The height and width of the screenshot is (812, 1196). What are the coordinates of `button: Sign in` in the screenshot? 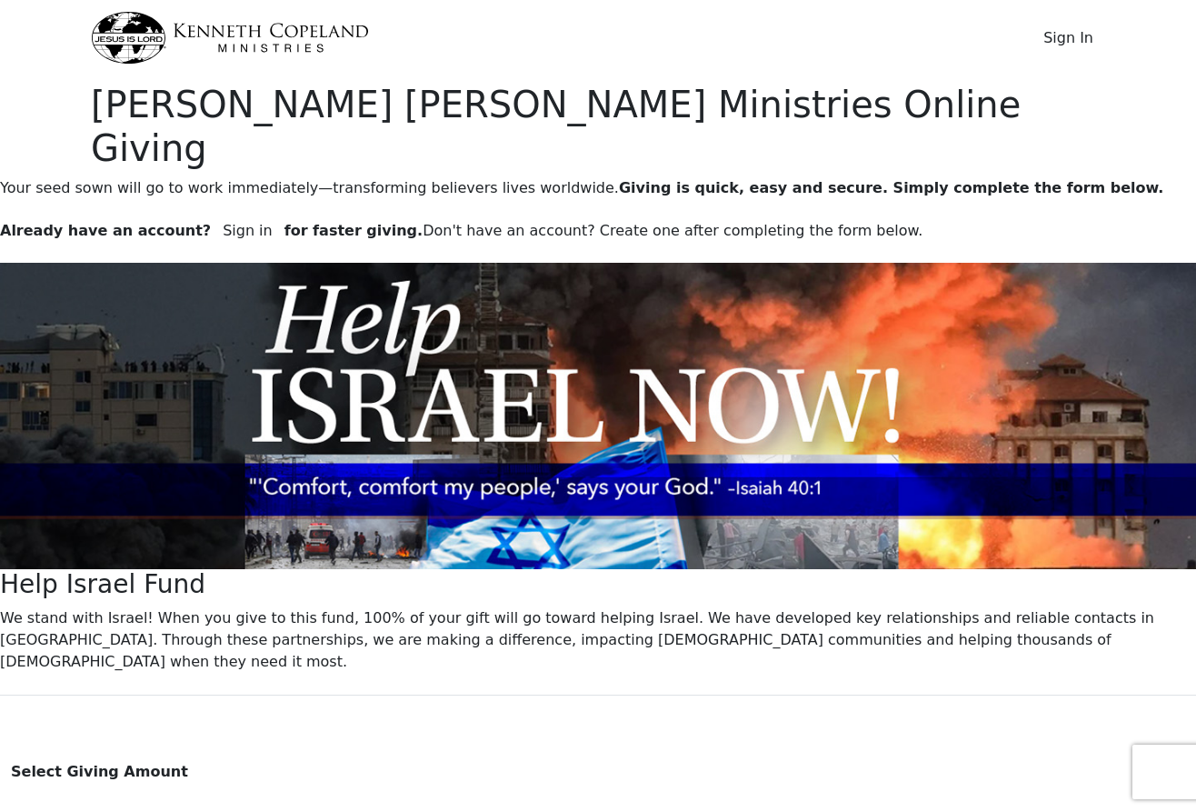 It's located at (247, 231).